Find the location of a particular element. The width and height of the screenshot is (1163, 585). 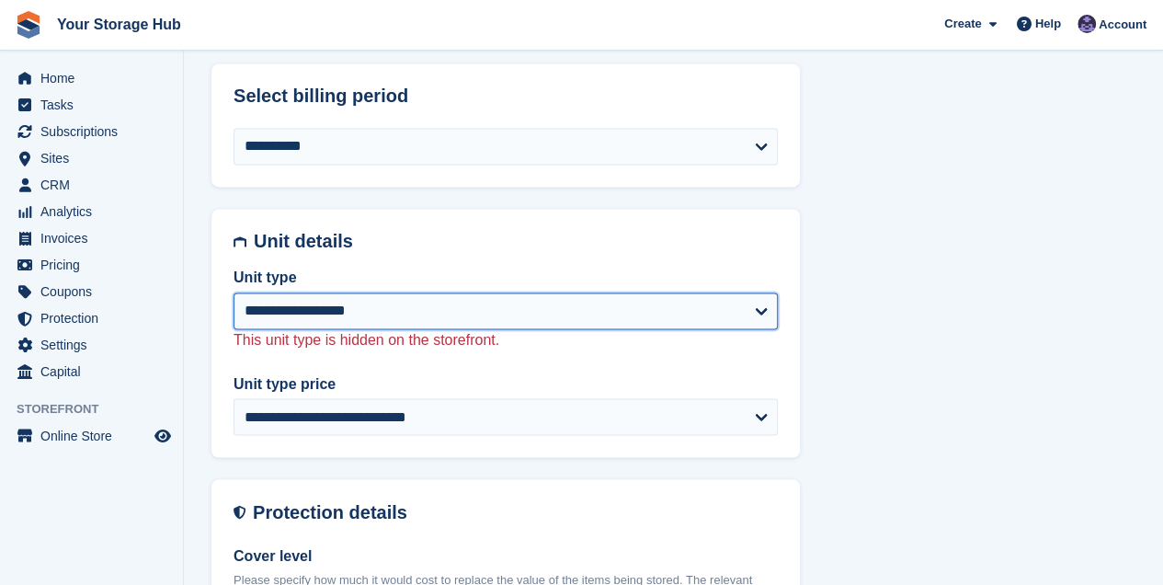

span: Help is located at coordinates (1048, 24).